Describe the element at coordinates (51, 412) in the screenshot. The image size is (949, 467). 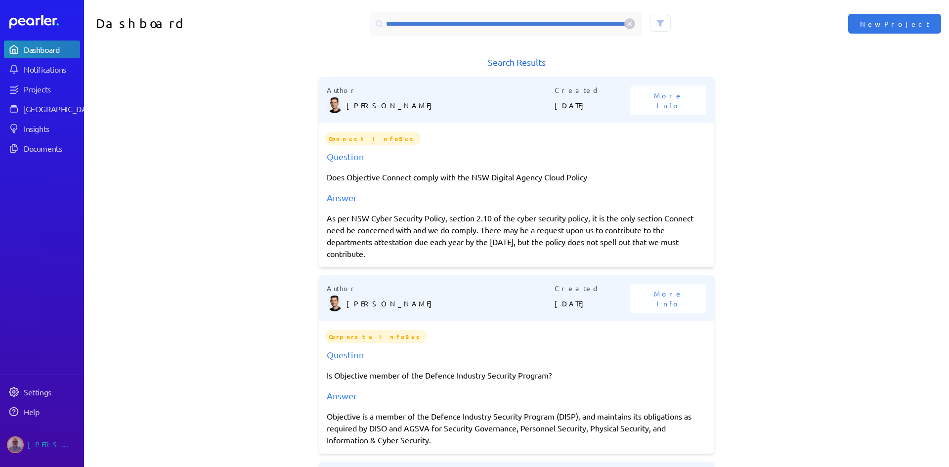
I see `div: Help` at that location.